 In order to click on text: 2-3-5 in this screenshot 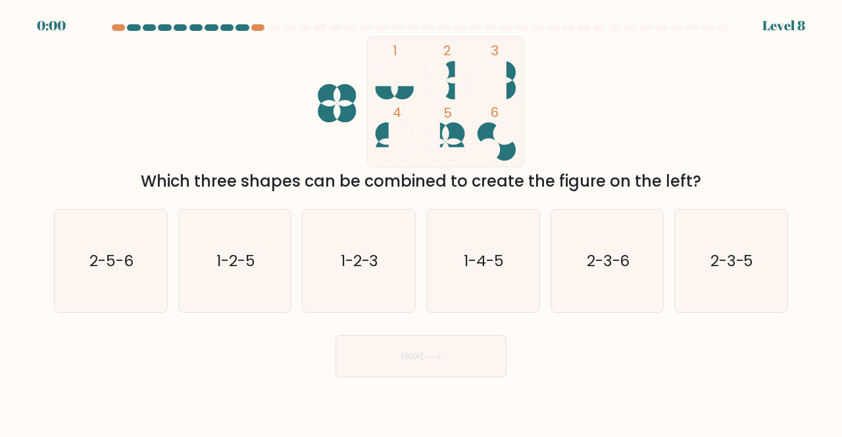, I will do `click(732, 260)`.